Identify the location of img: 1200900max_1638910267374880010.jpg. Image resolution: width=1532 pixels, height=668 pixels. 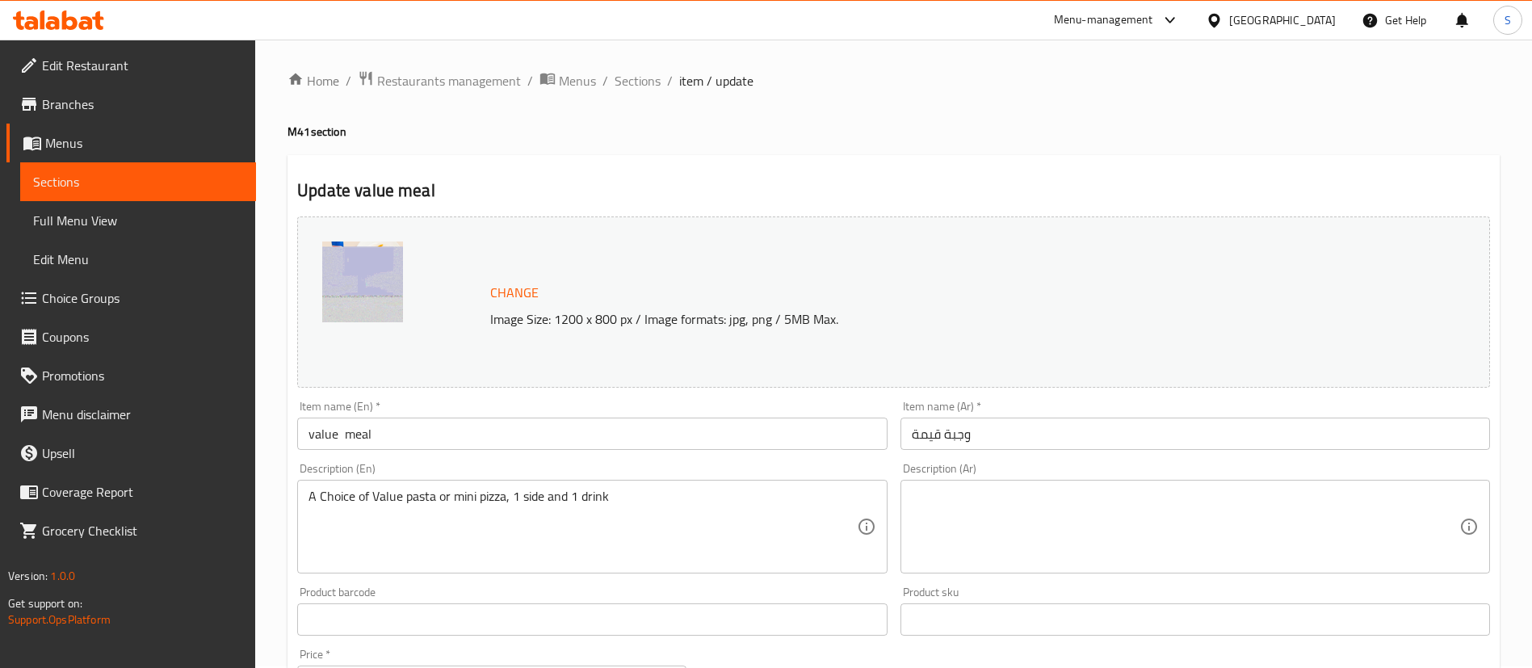
(363, 282).